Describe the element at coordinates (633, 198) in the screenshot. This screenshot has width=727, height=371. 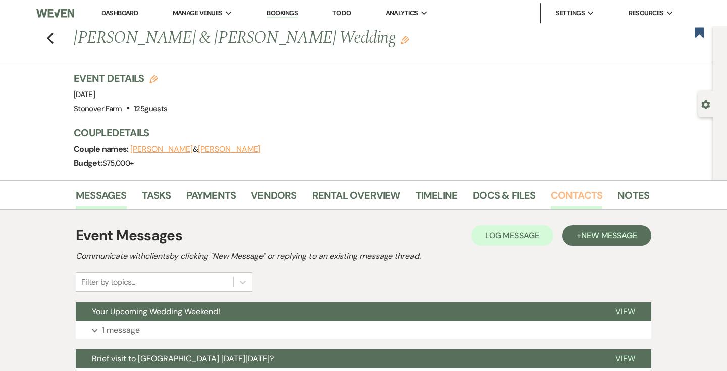
I see `a: Notes` at that location.